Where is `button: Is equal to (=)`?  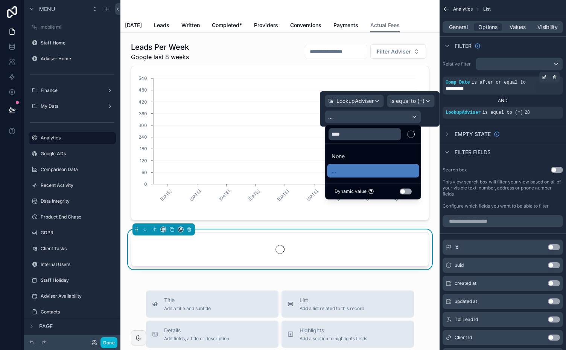
button: Is equal to (=) is located at coordinates (411, 101).